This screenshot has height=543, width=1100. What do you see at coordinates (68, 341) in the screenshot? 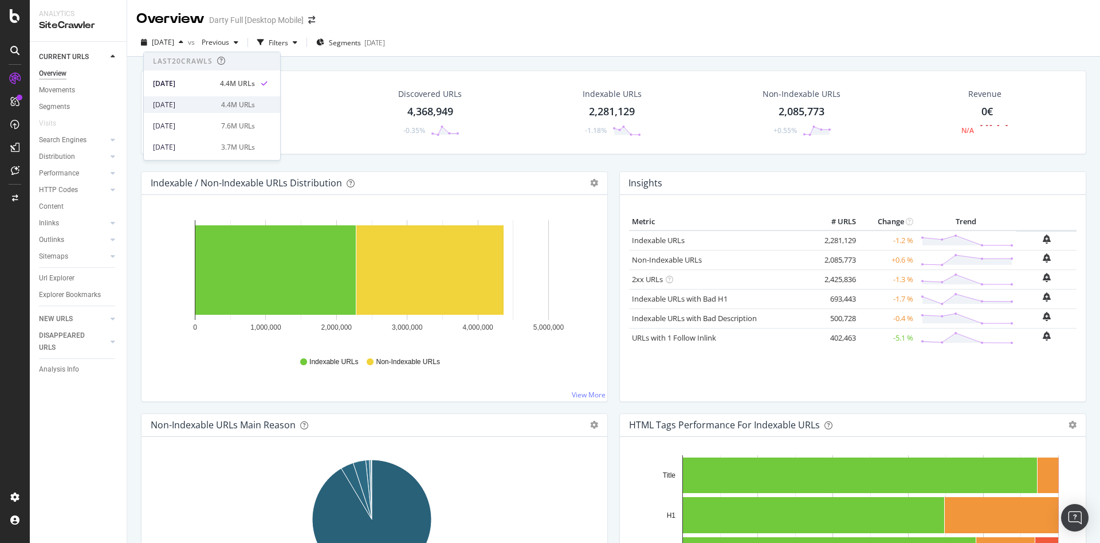
I see `div: DISAPPEARED URLS` at bounding box center [68, 341].